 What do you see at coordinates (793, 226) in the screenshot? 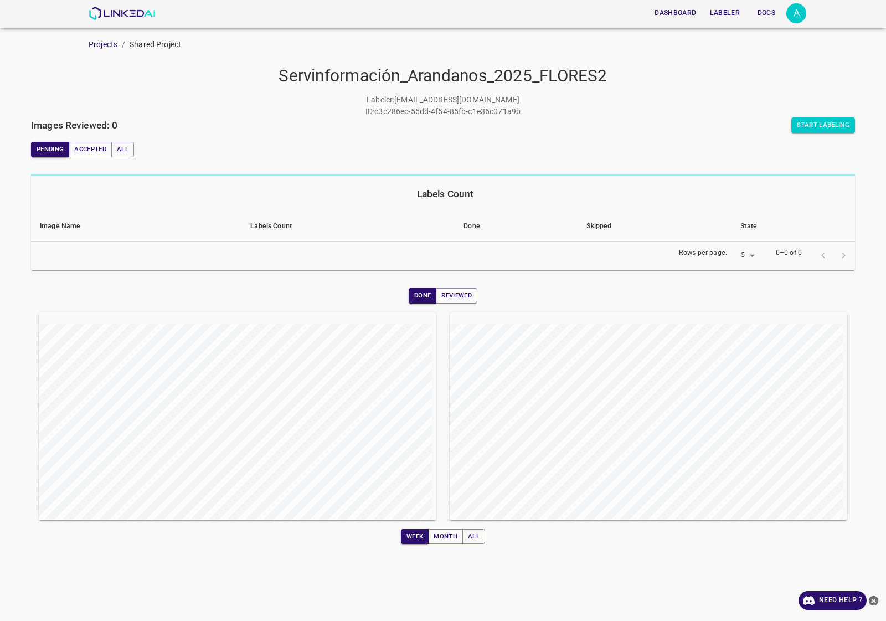
I see `th: State` at bounding box center [793, 226].